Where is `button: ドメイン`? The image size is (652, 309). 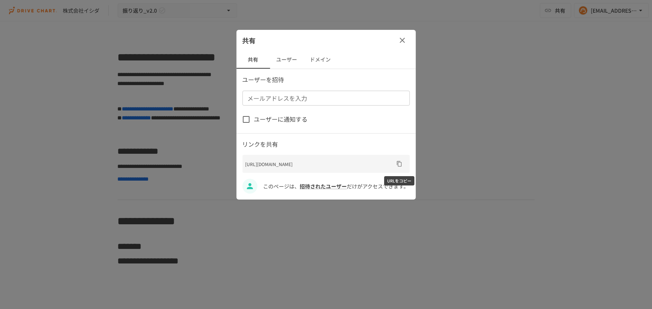
button: ドメイン is located at coordinates (320, 60).